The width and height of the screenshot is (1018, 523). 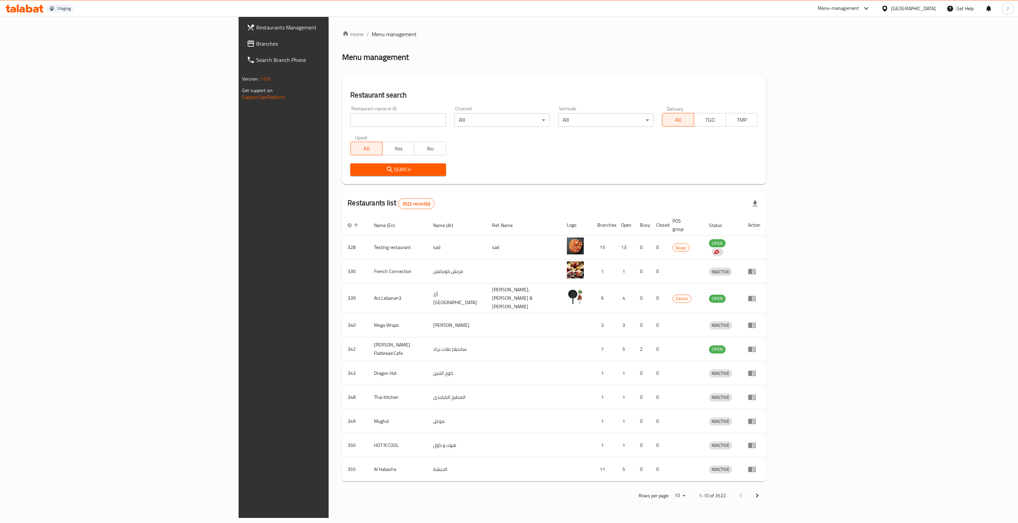 I want to click on div: Staging, so click(x=64, y=8).